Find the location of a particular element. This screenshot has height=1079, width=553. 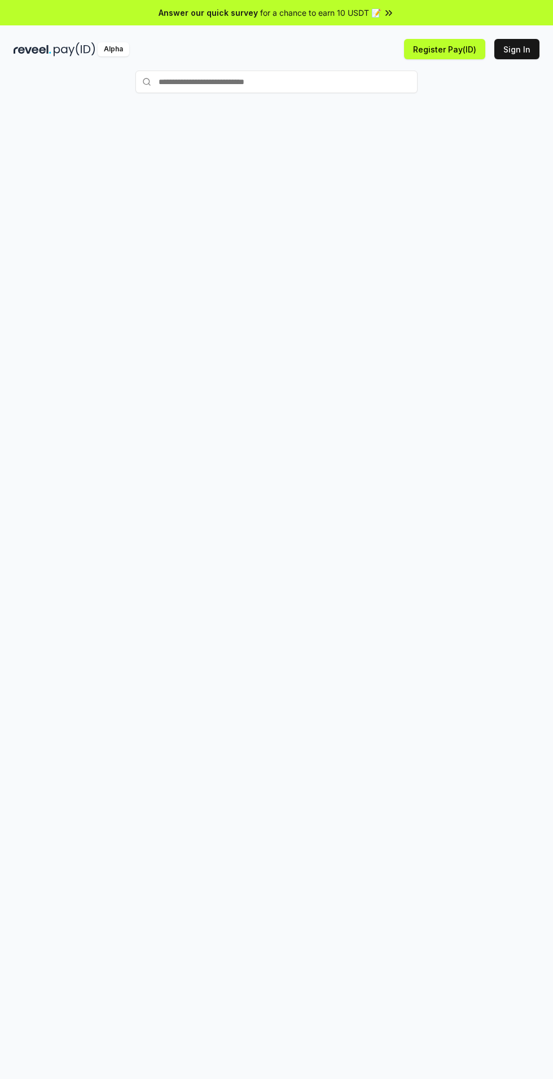

div: Alpha is located at coordinates (113, 49).